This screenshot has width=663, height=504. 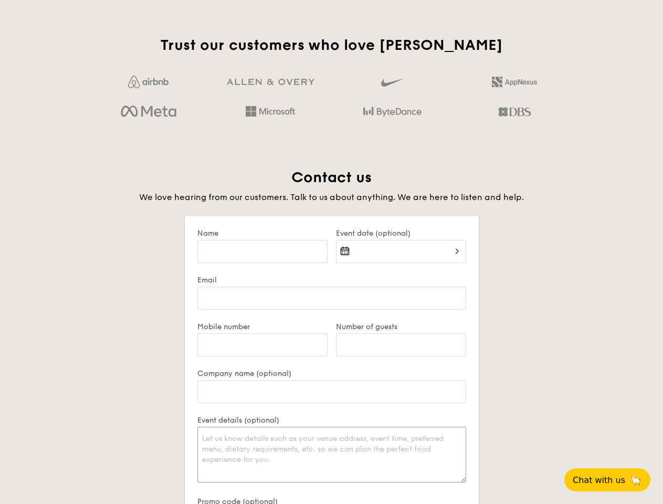 What do you see at coordinates (332, 454) in the screenshot?
I see `textarea: Let us know details such as your venue address, event time, preferred menu, dietary requirements,...` at bounding box center [332, 454].